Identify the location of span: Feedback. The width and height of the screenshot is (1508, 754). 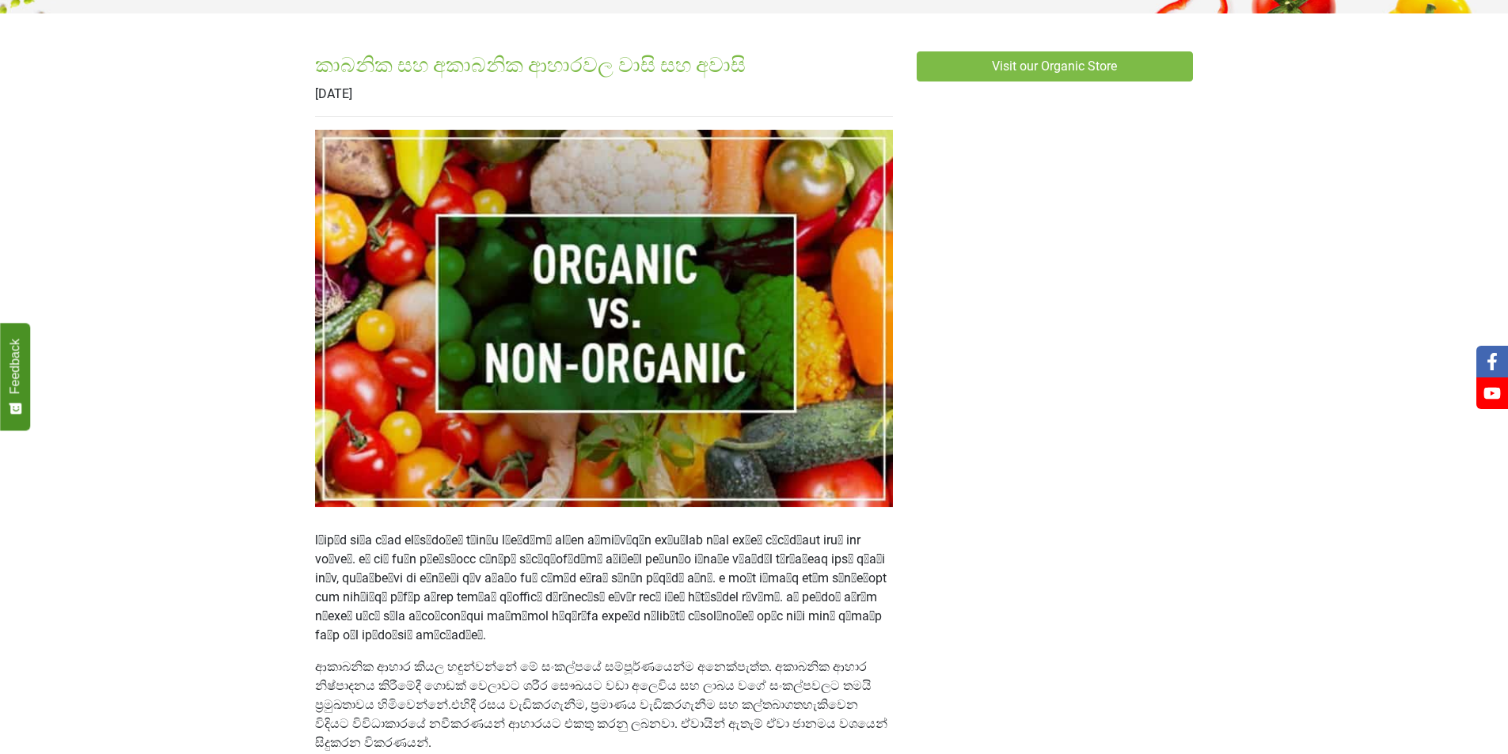
(15, 366).